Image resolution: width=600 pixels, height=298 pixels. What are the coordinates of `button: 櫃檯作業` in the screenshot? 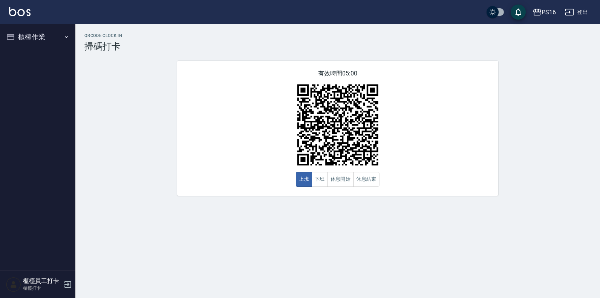 It's located at (38, 37).